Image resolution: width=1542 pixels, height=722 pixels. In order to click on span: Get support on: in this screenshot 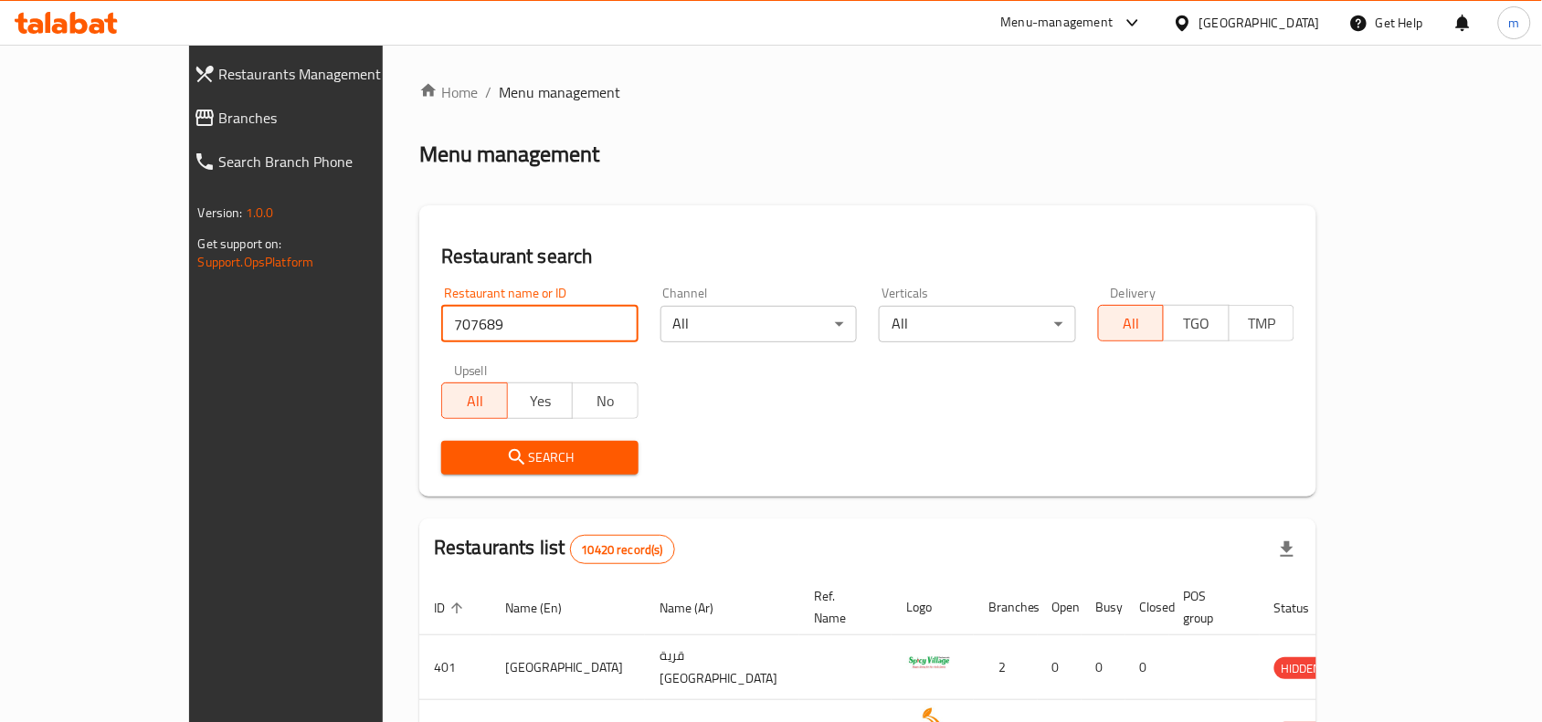, I will do `click(240, 244)`.